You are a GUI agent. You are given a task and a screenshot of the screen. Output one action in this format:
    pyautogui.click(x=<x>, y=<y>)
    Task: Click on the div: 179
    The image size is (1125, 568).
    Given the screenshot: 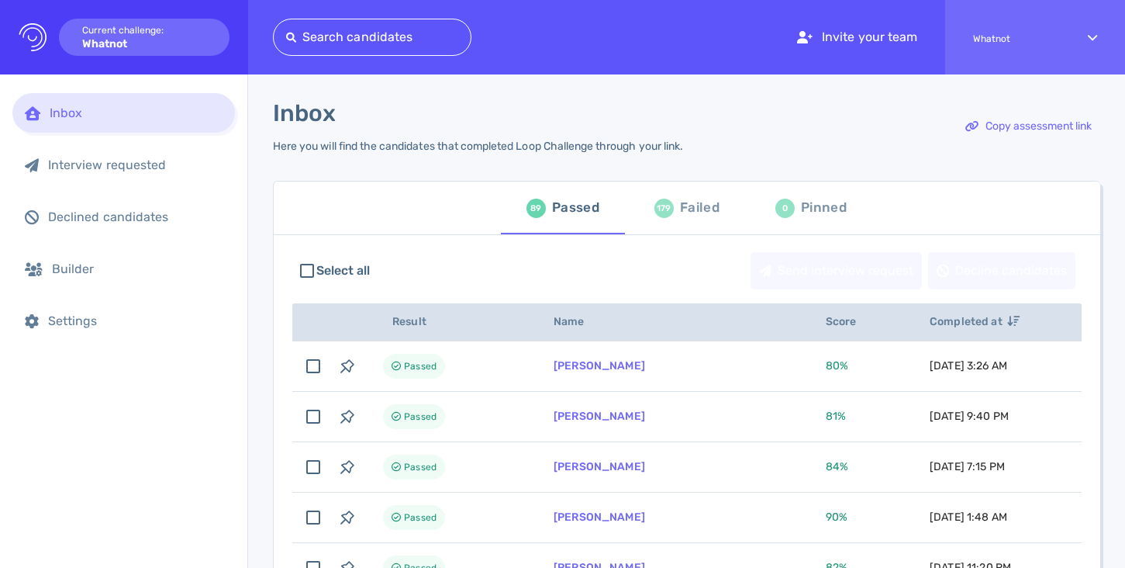 What is the action you would take?
    pyautogui.click(x=664, y=208)
    